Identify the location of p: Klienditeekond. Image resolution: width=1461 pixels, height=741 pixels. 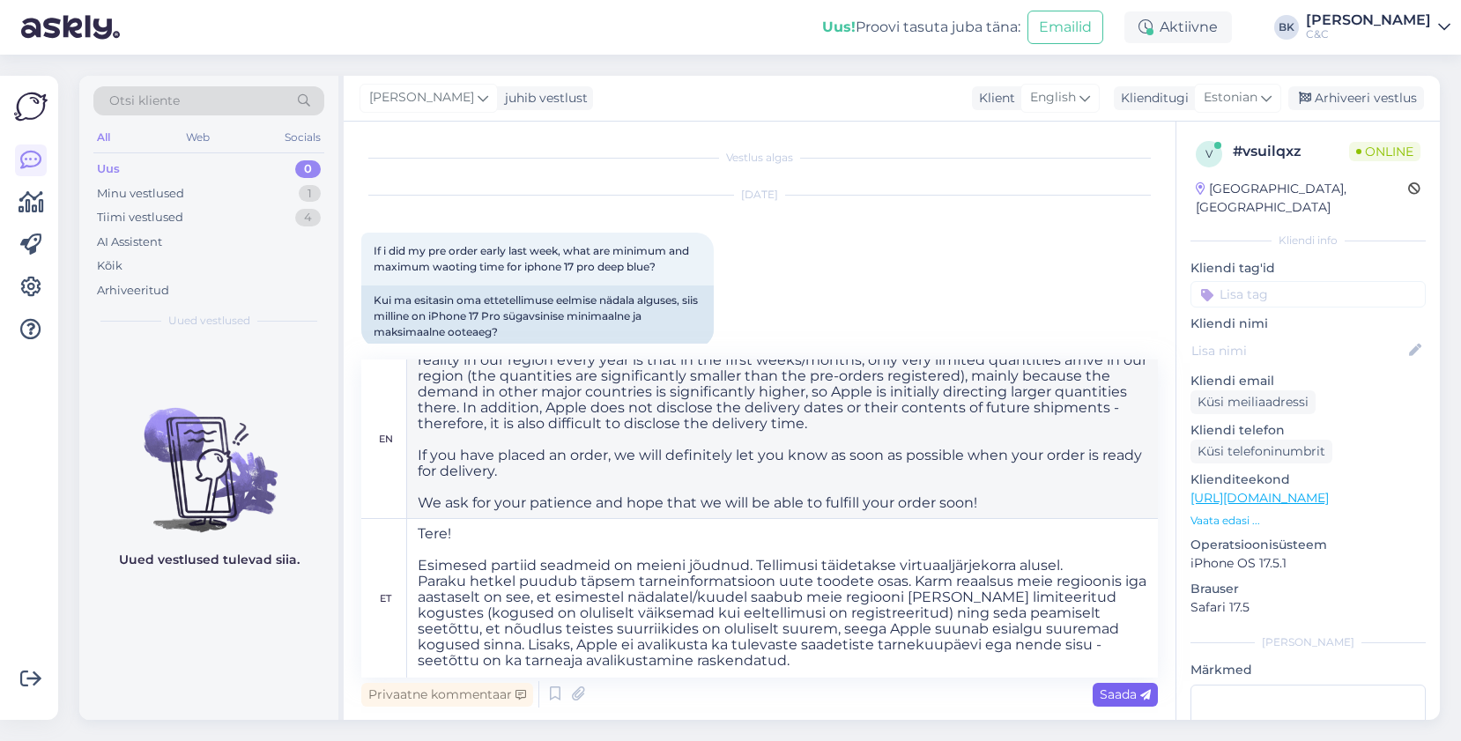
(1307, 479).